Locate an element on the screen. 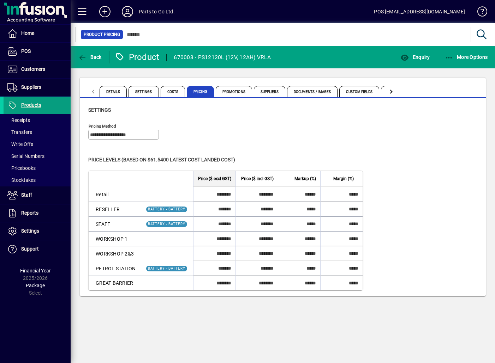 The width and height of the screenshot is (495, 363). span: Products is located at coordinates (31, 105).